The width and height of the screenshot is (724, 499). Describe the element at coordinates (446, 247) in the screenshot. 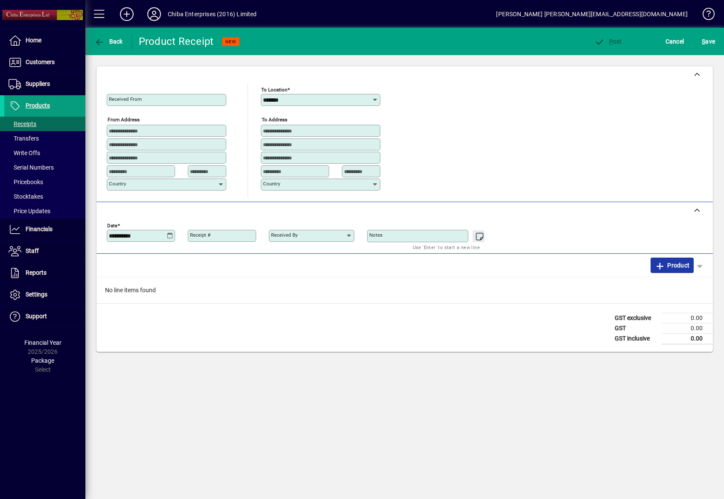

I see `mat-hint: Use 'Enter' to start a new line` at that location.